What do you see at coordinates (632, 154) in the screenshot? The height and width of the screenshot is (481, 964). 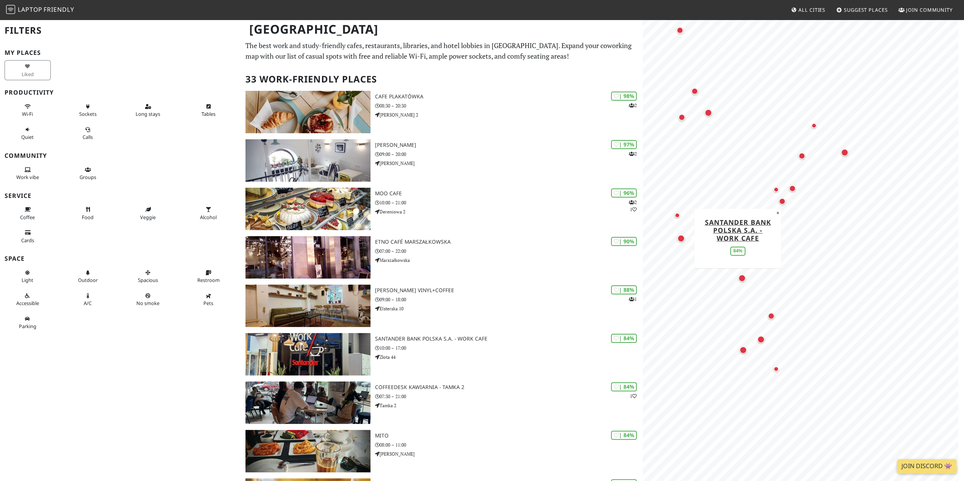 I see `p: 2` at bounding box center [632, 154].